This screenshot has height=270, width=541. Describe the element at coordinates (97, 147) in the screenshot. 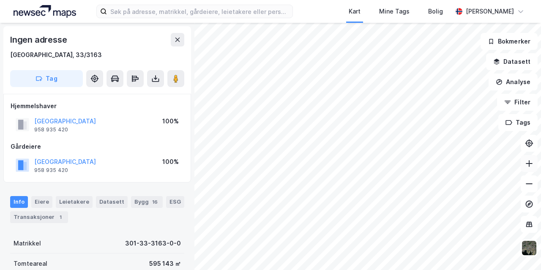

I see `div: Gårdeiere` at that location.